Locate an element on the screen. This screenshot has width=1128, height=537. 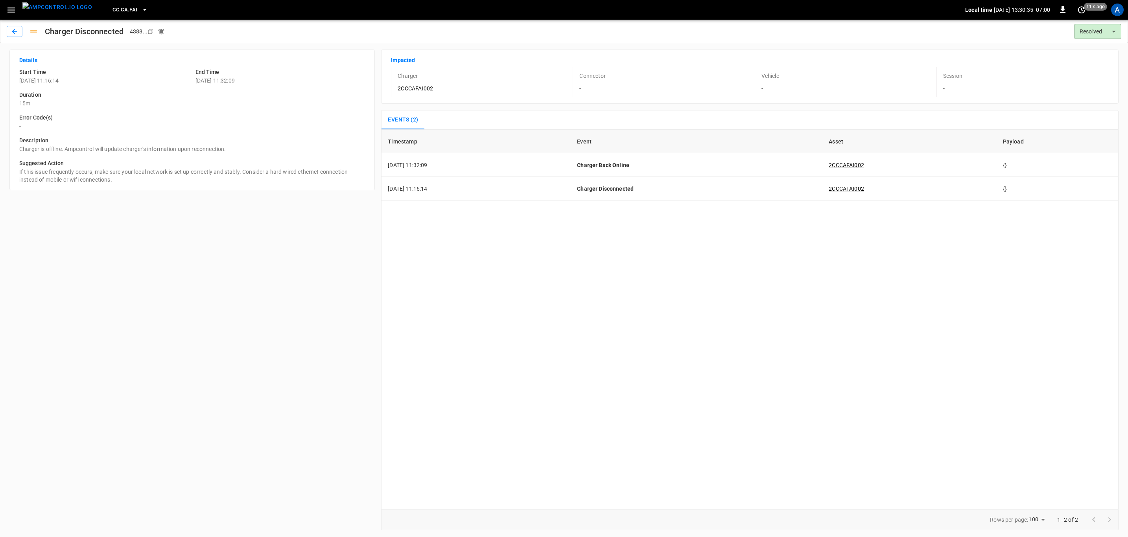
div: profile-icon is located at coordinates (1117, 10).